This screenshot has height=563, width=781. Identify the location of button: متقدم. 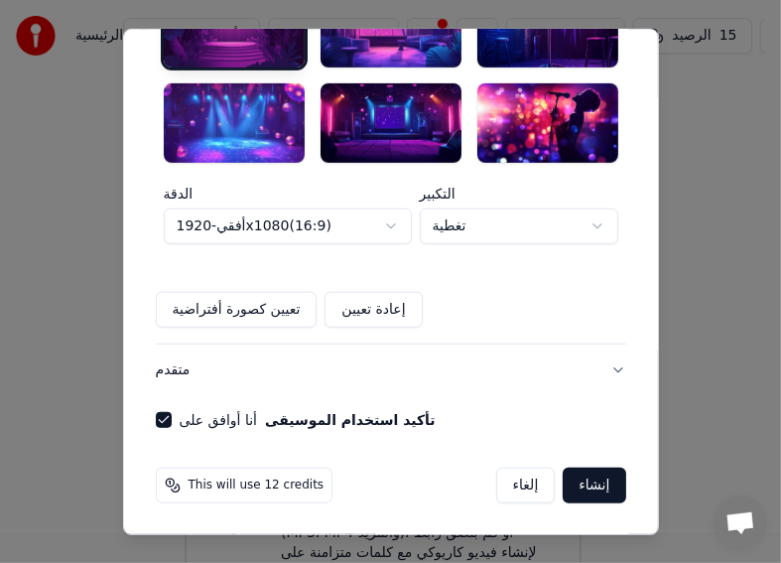
(391, 370).